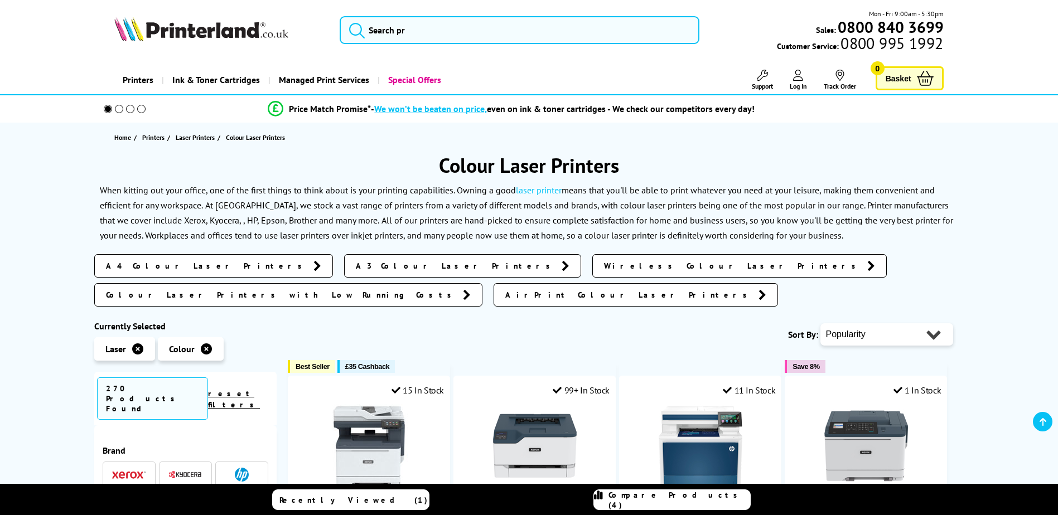  I want to click on span: Best Seller, so click(312, 366).